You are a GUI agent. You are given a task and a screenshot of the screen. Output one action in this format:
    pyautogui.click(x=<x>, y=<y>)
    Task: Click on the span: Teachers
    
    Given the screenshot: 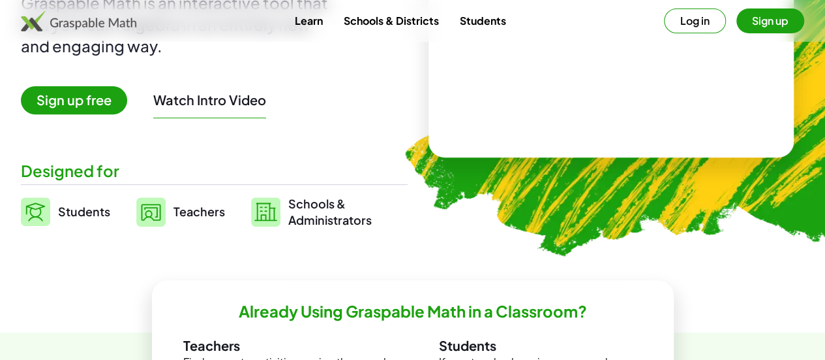 What is the action you would take?
    pyautogui.click(x=199, y=211)
    